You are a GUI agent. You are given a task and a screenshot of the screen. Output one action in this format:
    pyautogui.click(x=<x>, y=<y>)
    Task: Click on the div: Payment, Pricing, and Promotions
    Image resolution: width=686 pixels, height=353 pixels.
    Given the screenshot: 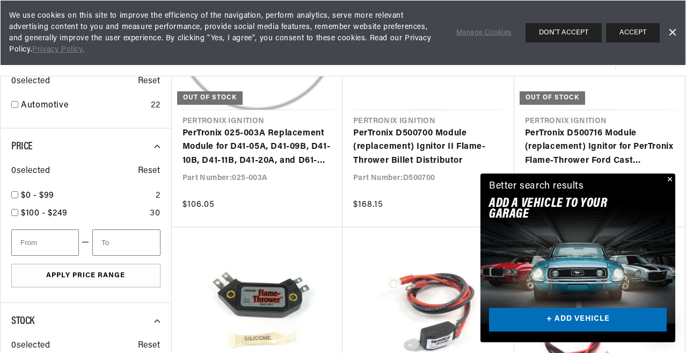 What is the action you would take?
    pyautogui.click(x=107, y=257)
    